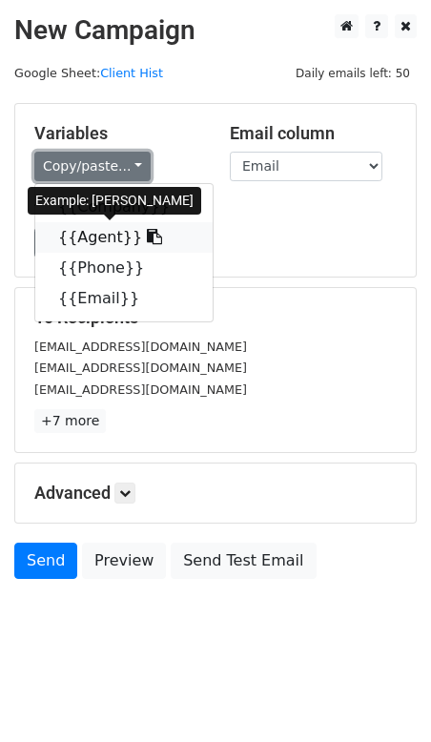 The height and width of the screenshot is (742, 431). I want to click on a: Daily emails left: 50, so click(353, 73).